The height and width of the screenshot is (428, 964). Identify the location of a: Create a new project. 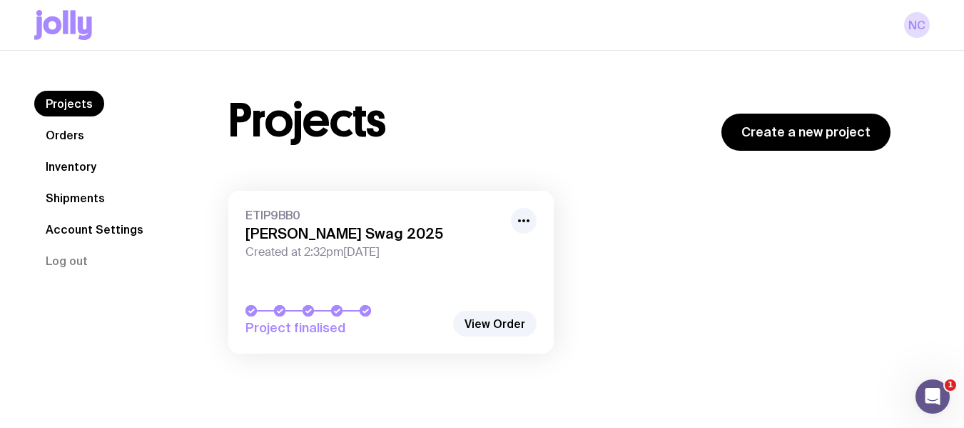
(806, 132).